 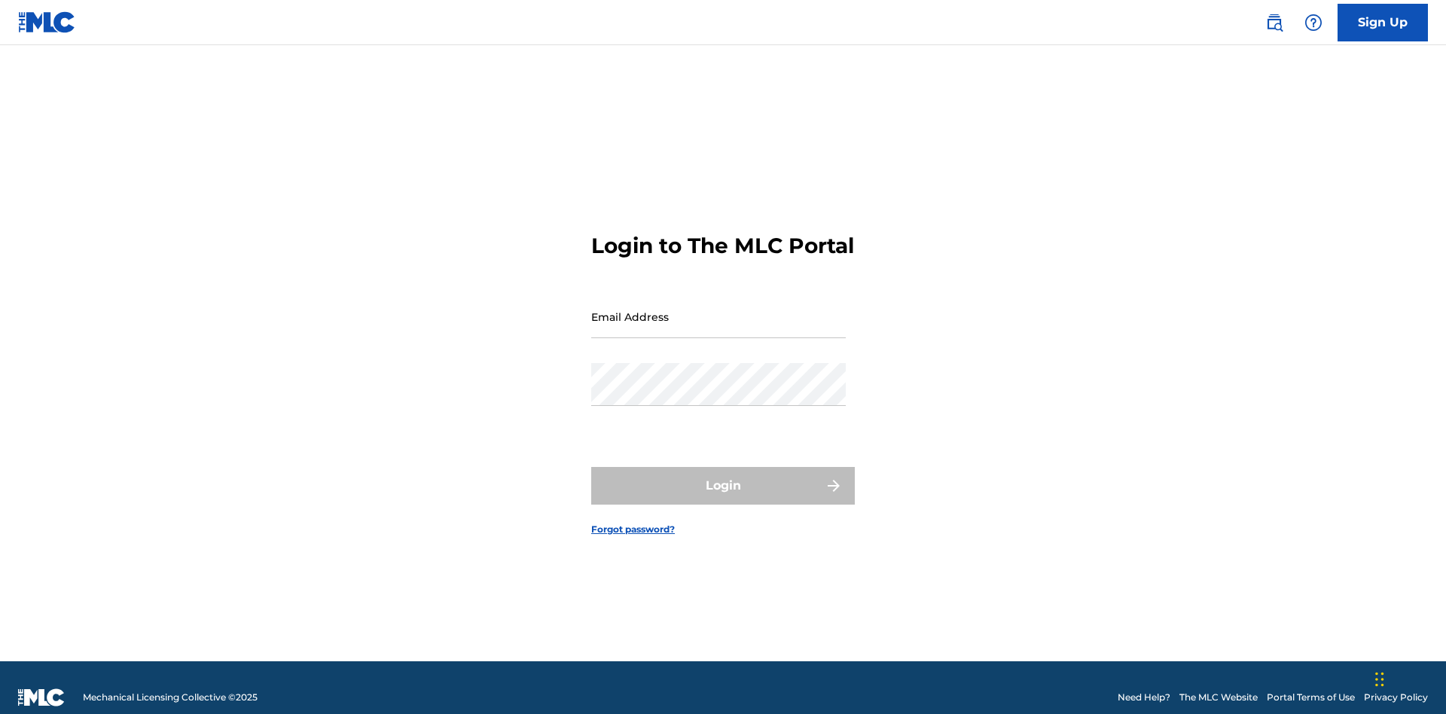 I want to click on a: The MLC Website, so click(x=1219, y=697).